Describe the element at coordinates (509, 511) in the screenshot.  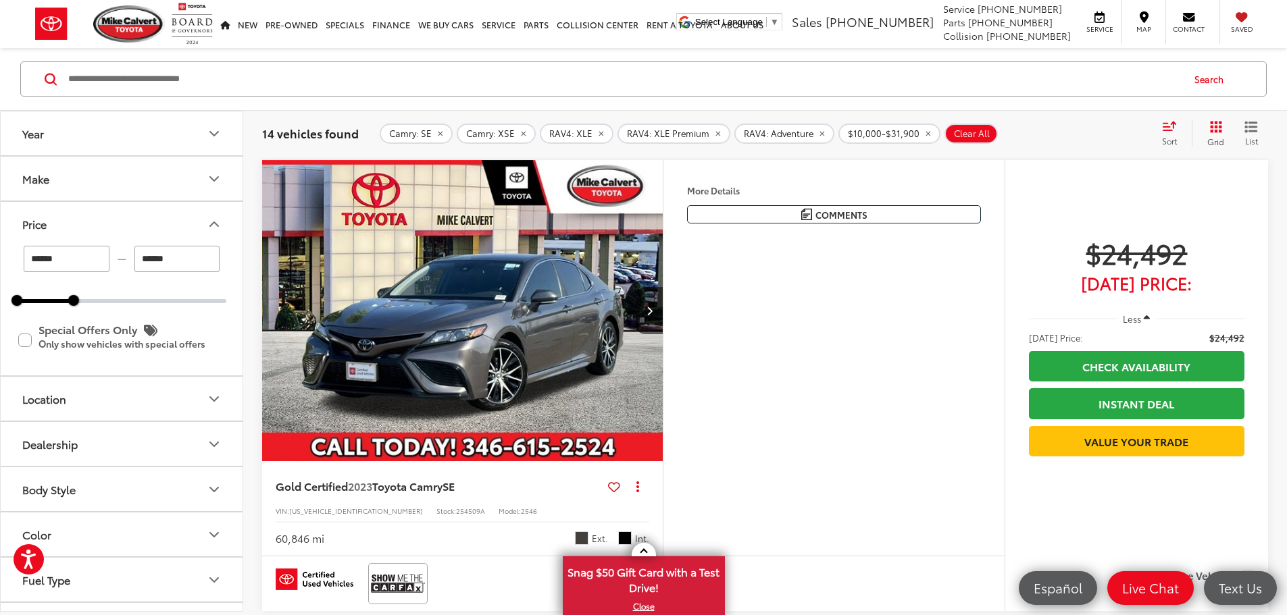
I see `span: Model:` at that location.